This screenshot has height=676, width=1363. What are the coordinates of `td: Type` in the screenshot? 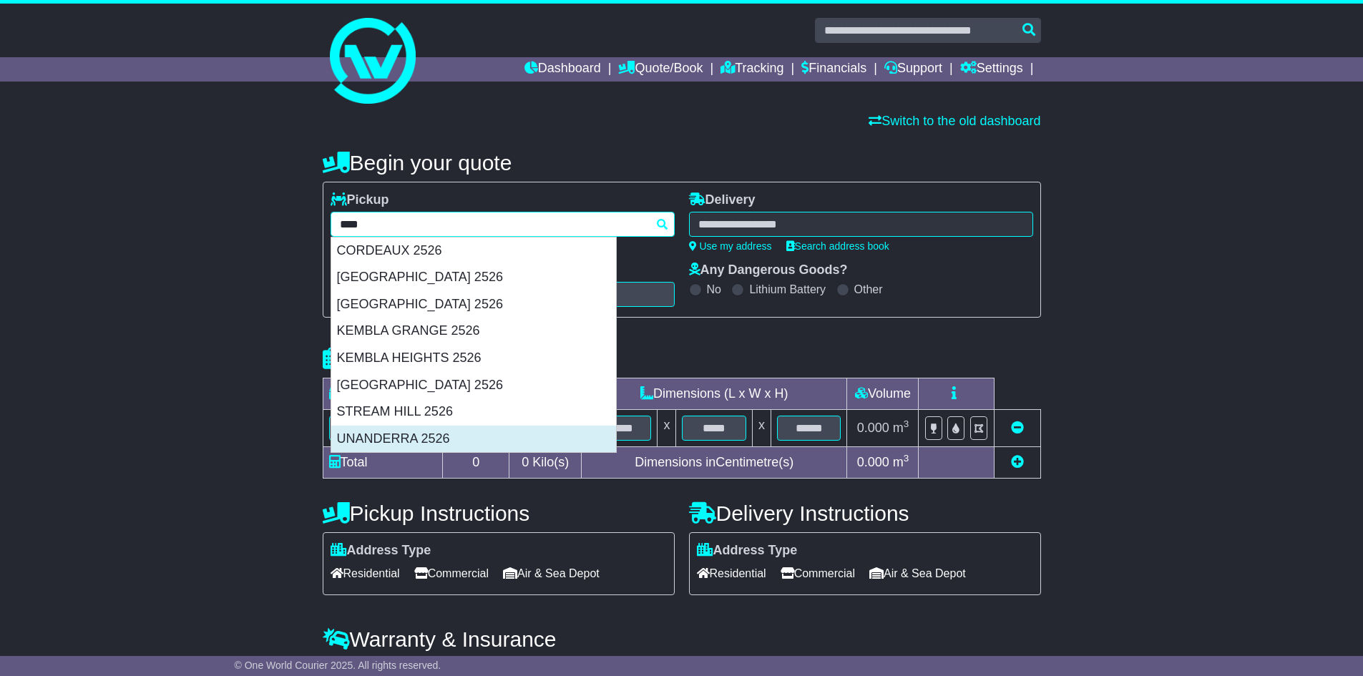 It's located at (383, 394).